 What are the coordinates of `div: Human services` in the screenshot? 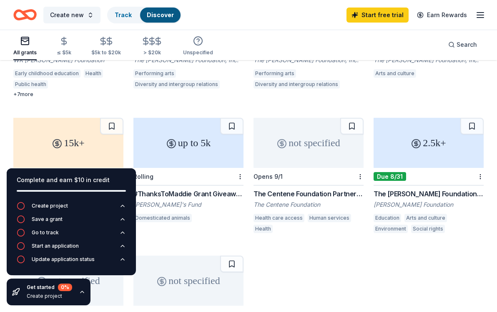 It's located at (330, 218).